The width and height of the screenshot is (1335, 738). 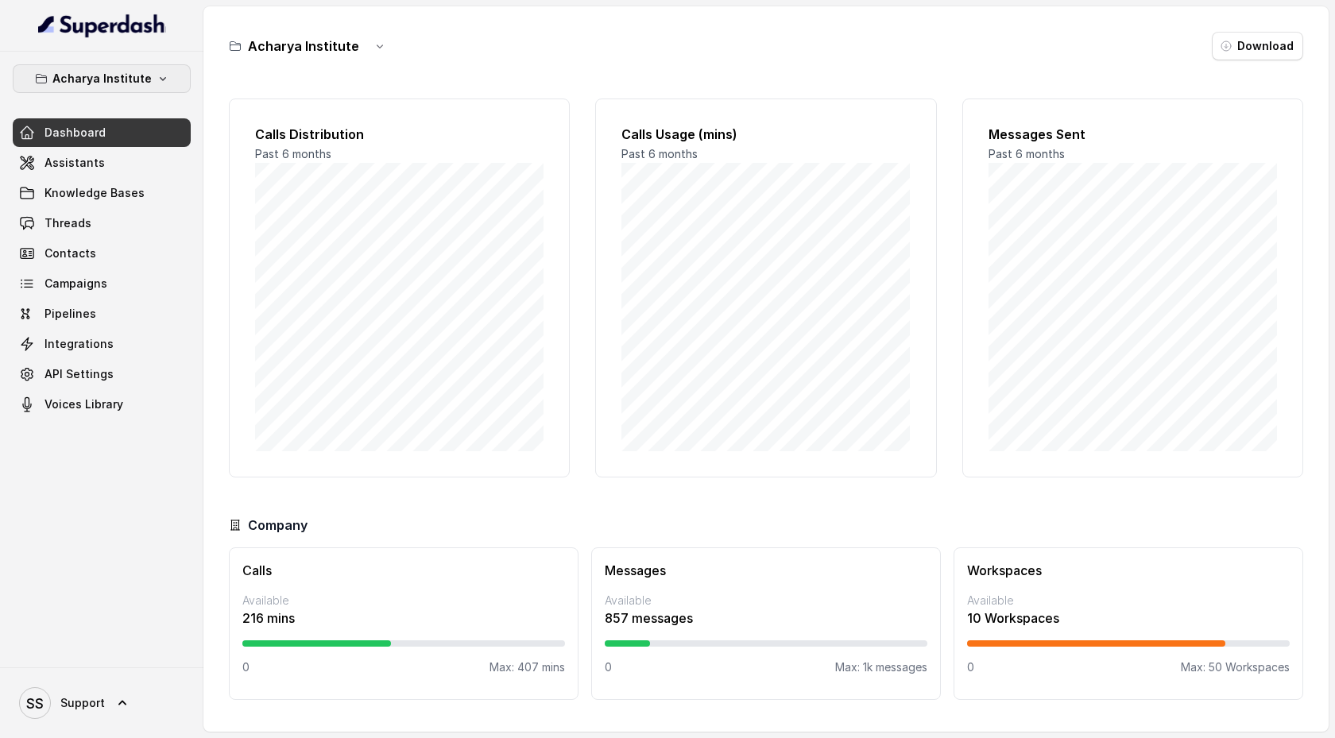 What do you see at coordinates (75, 163) in the screenshot?
I see `span: Assistants` at bounding box center [75, 163].